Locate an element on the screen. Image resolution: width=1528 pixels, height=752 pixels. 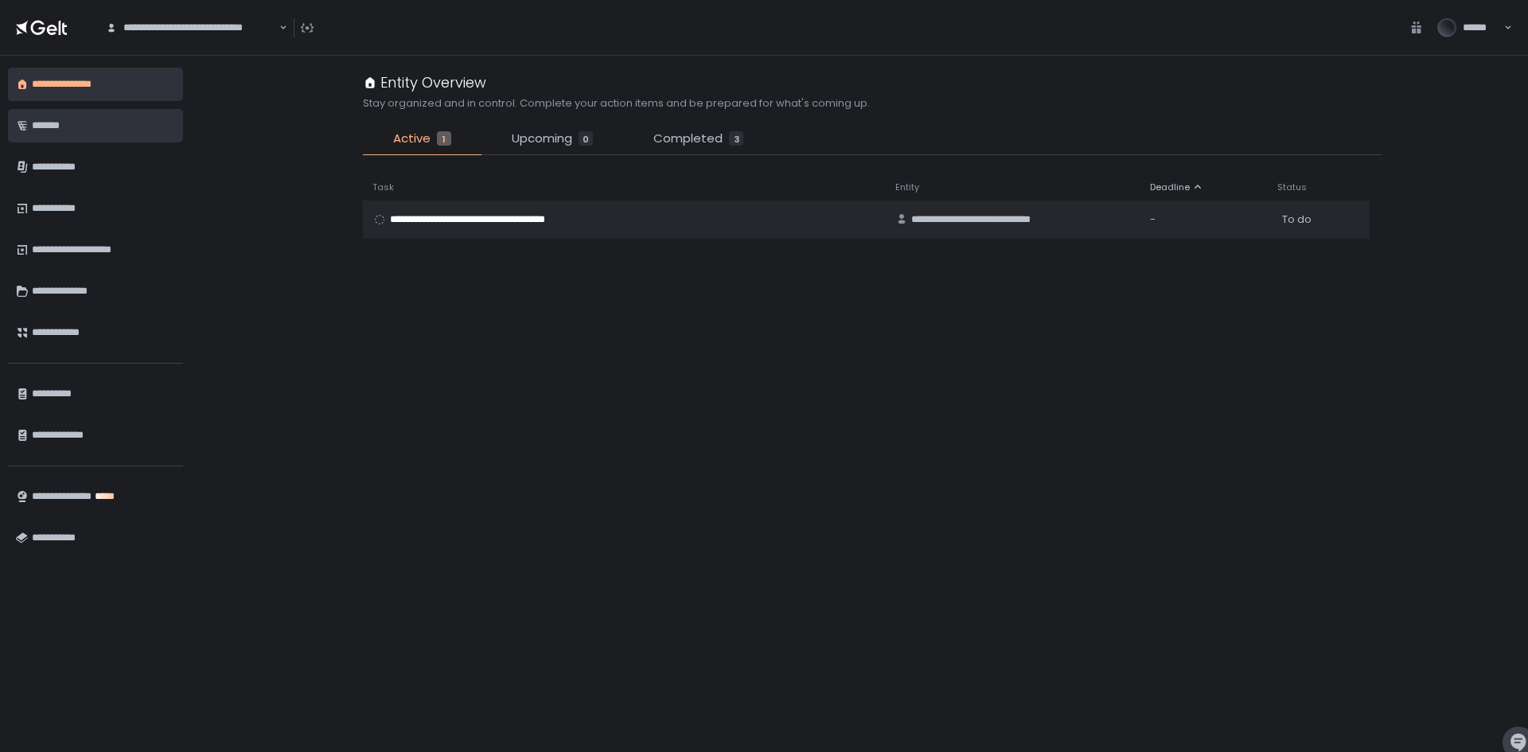
div: Search for option is located at coordinates (191, 28).